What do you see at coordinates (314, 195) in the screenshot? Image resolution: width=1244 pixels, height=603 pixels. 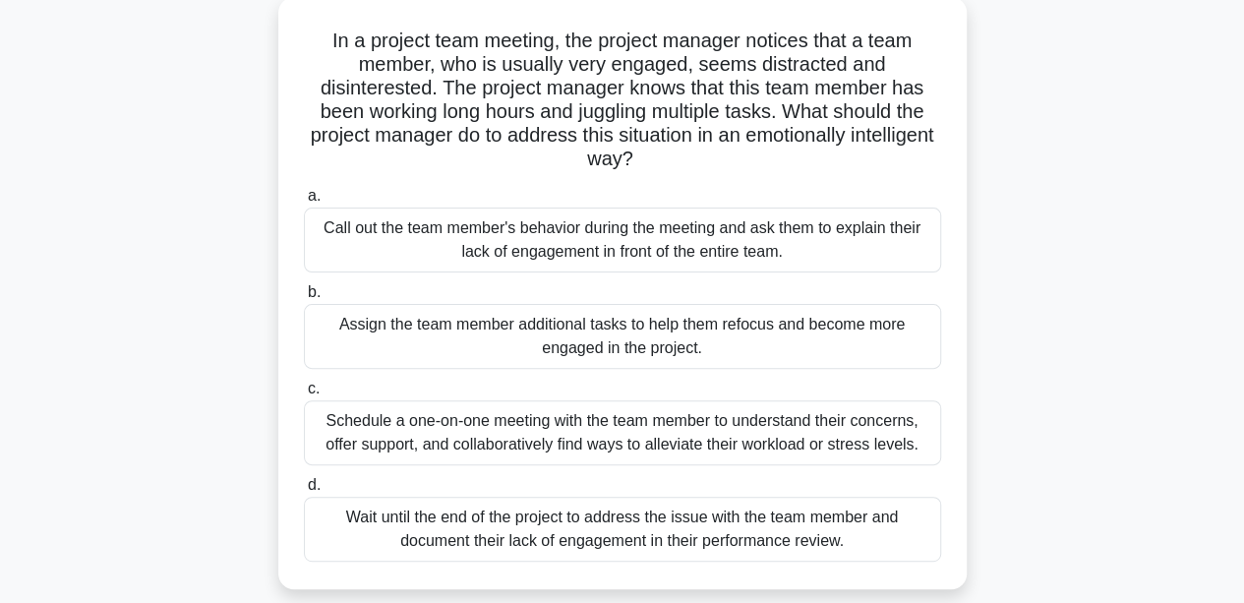 I see `span: a.` at bounding box center [314, 195].